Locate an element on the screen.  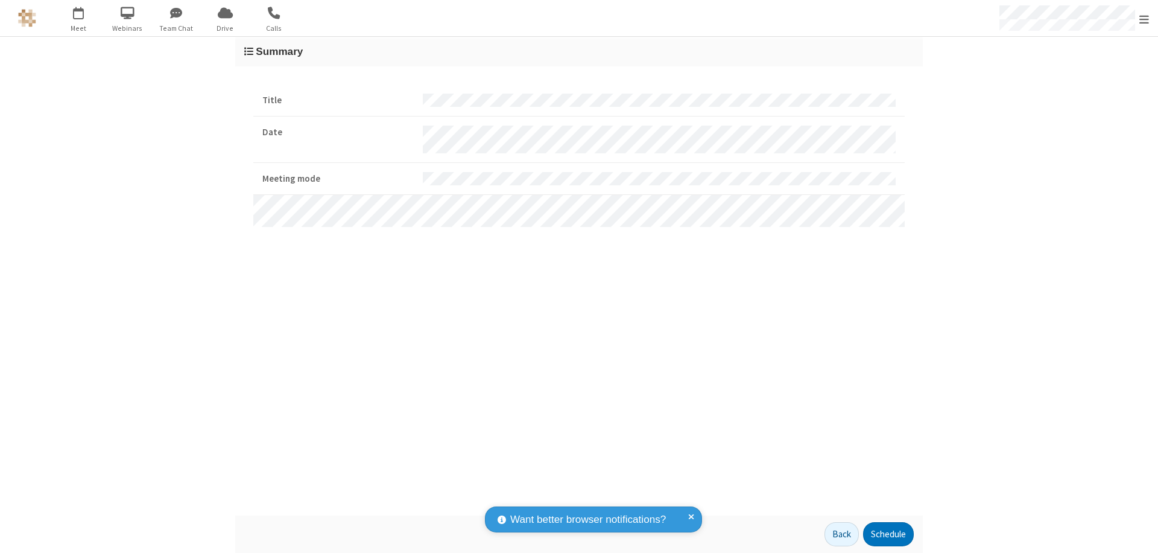
span: Want better browser notifications? is located at coordinates (588, 519).